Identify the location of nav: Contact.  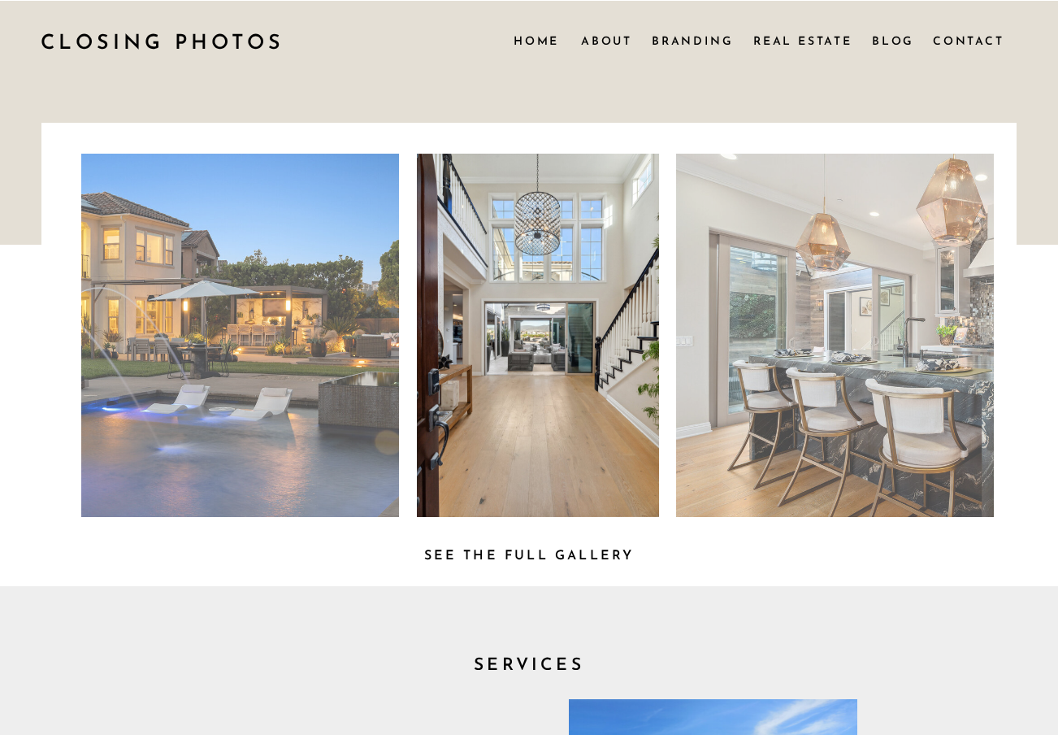
(968, 41).